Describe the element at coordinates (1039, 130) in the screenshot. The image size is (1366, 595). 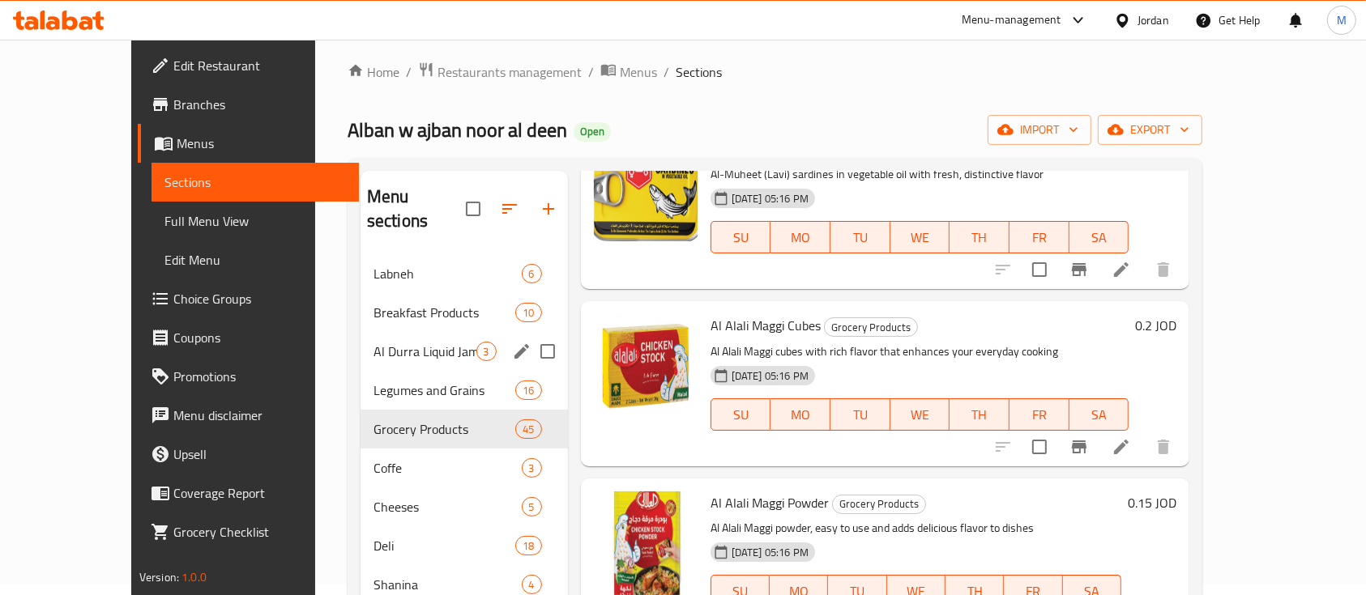
I see `button: import` at that location.